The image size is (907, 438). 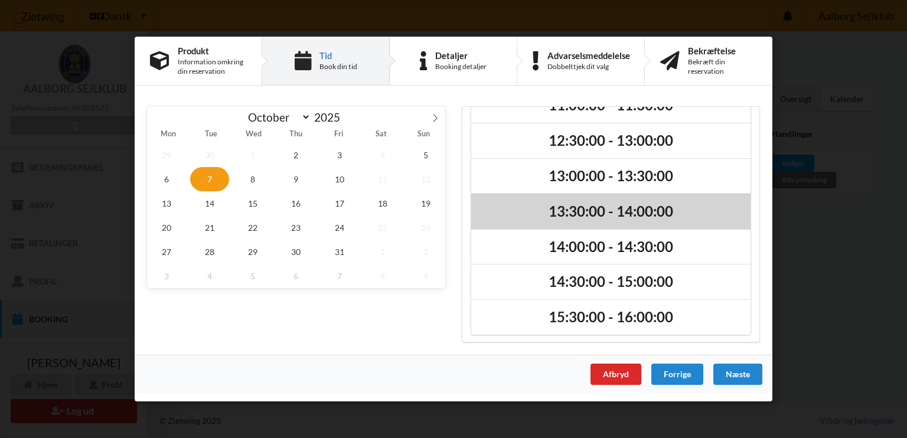 What do you see at coordinates (253, 203) in the screenshot?
I see `span: October 15, 2025` at bounding box center [253, 203].